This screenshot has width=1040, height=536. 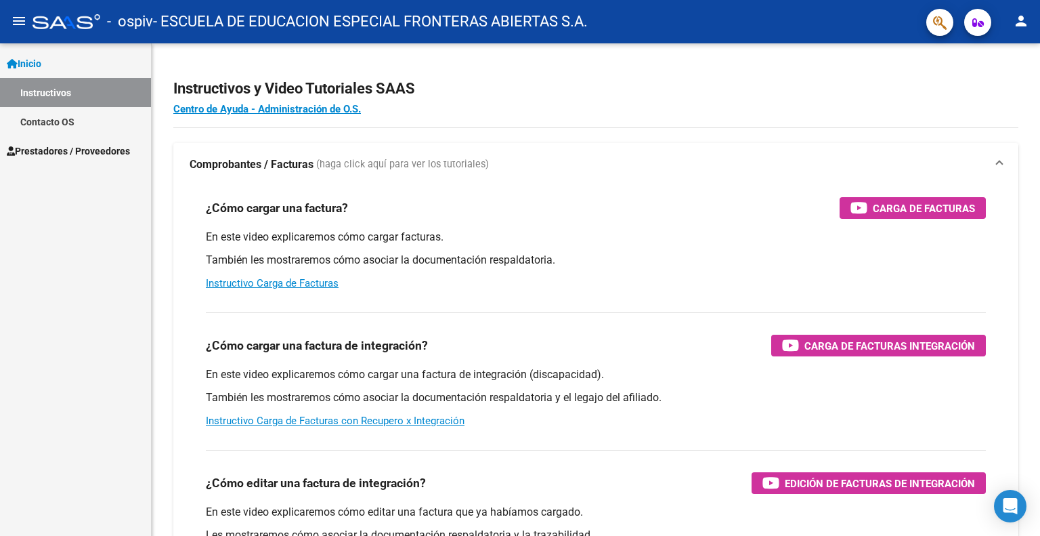 What do you see at coordinates (316, 483) in the screenshot?
I see `h3: ¿Cómo editar una factura de integración?` at bounding box center [316, 483].